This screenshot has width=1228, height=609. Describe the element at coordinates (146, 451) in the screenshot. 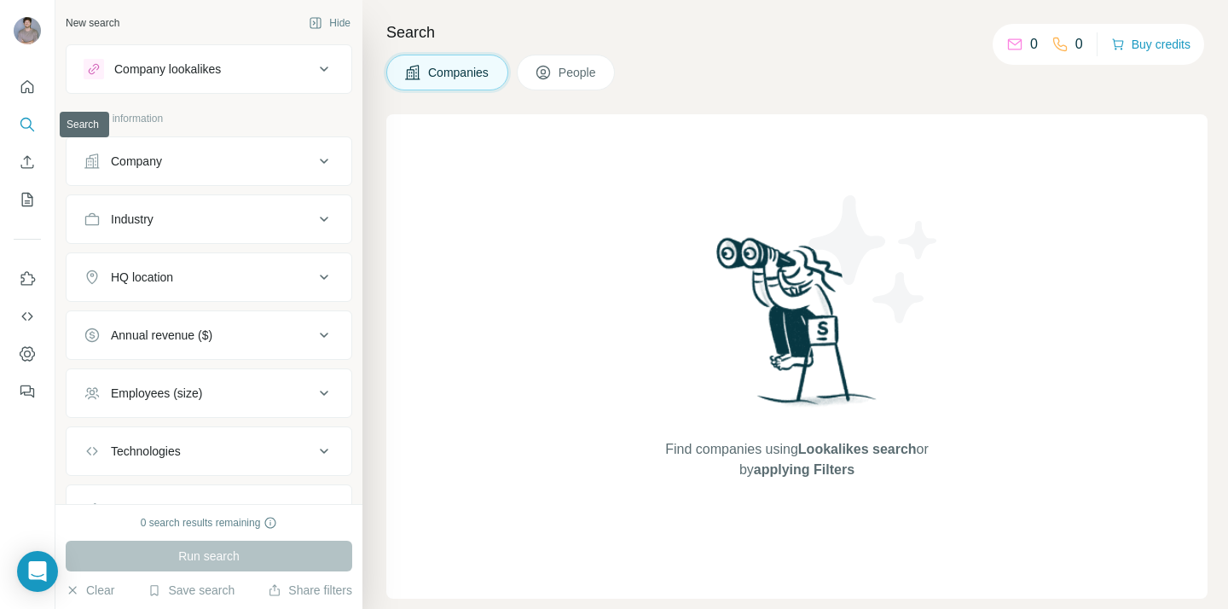

I see `div: Technologies` at that location.